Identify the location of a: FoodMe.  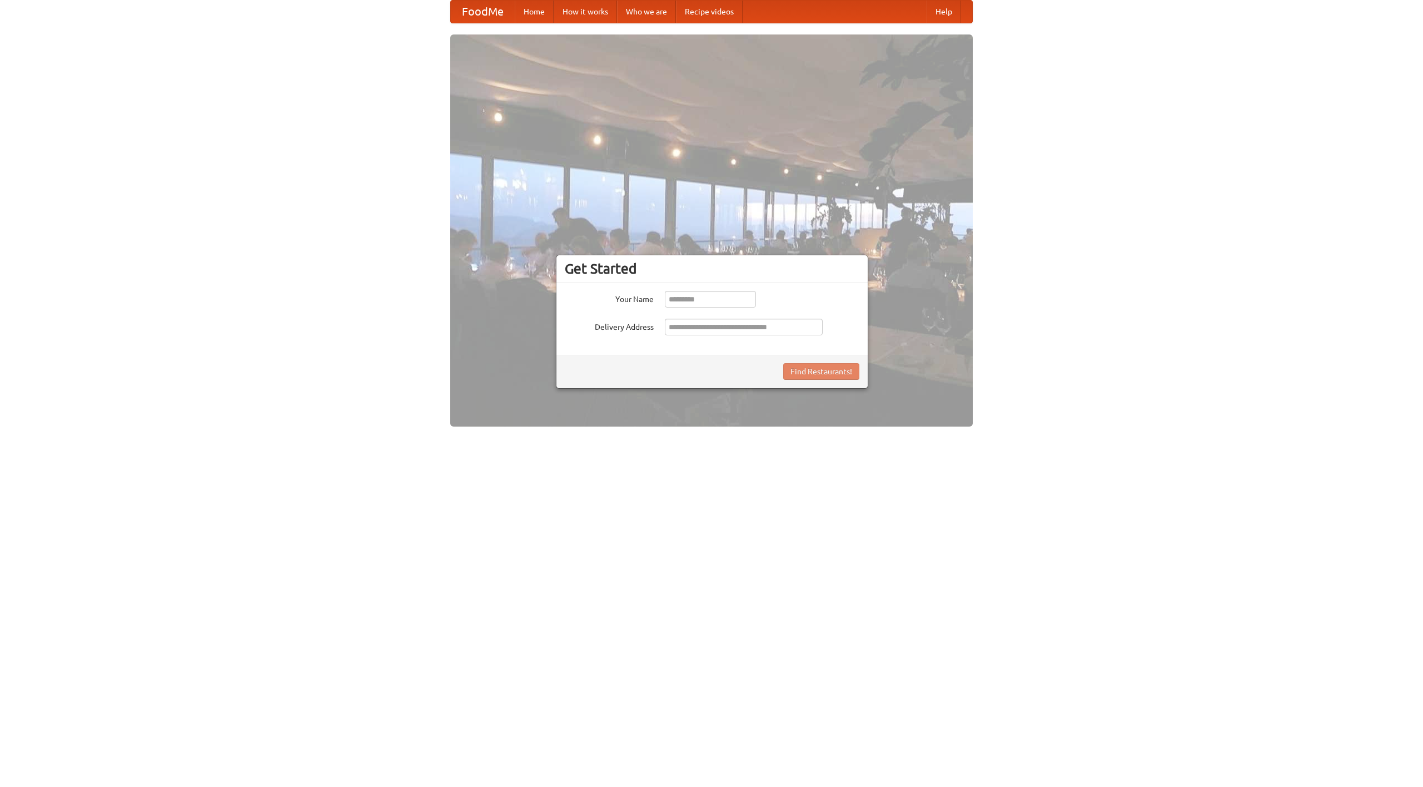
(483, 12).